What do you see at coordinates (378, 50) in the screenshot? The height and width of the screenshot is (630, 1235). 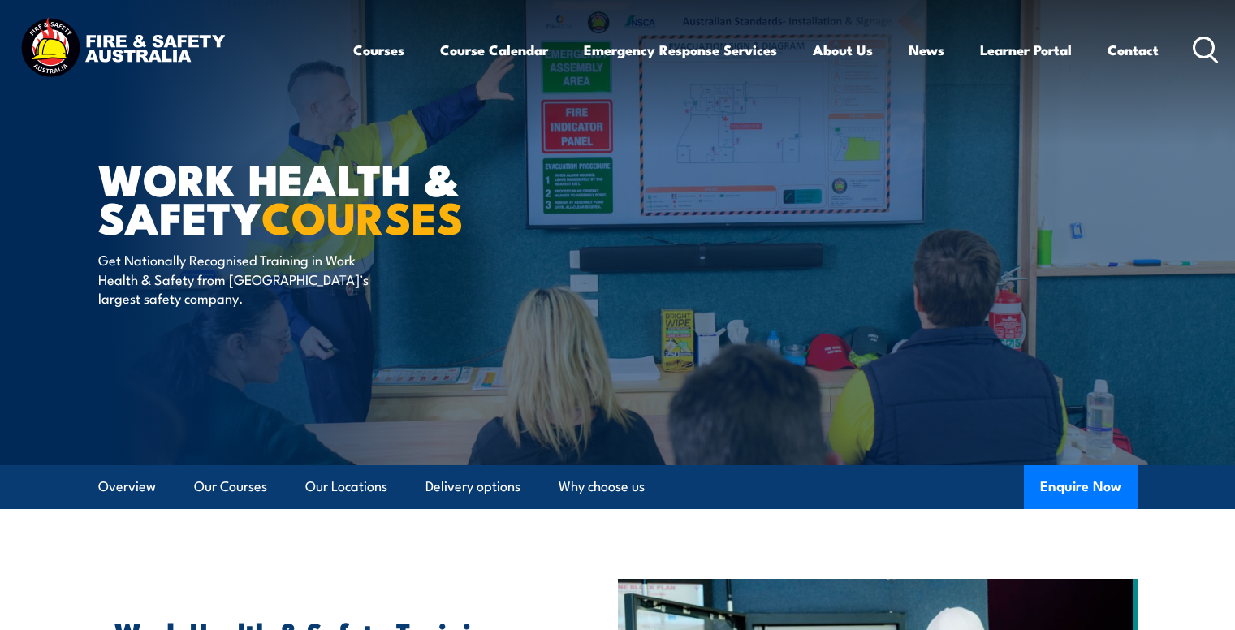 I see `a: Courses` at bounding box center [378, 50].